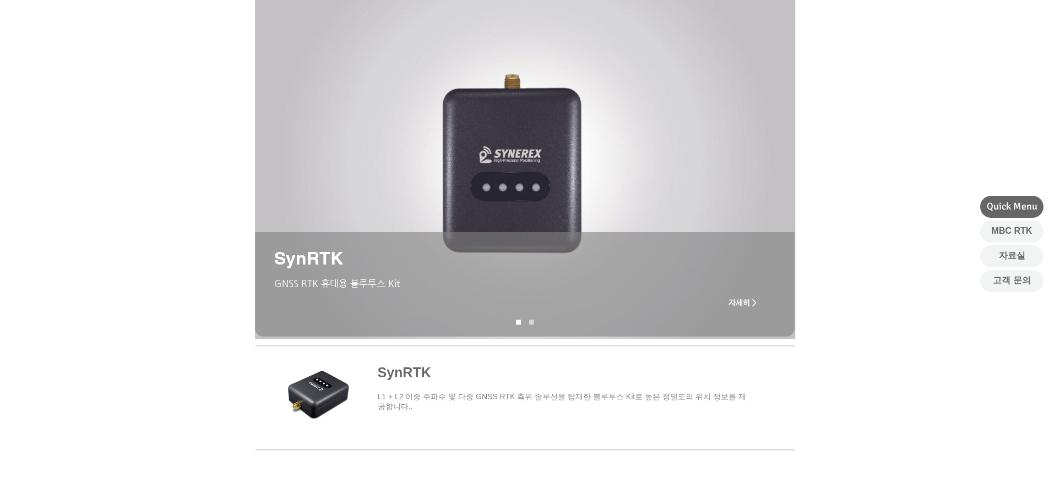 The image size is (1049, 501). What do you see at coordinates (743, 303) in the screenshot?
I see `a: 자세히 >` at bounding box center [743, 303].